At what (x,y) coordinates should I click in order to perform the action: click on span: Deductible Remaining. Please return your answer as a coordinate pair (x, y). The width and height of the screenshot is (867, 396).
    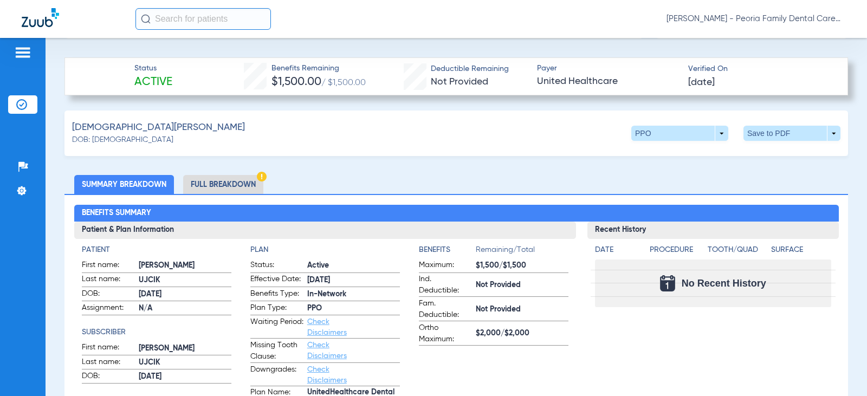
    Looking at the image, I should click on (470, 69).